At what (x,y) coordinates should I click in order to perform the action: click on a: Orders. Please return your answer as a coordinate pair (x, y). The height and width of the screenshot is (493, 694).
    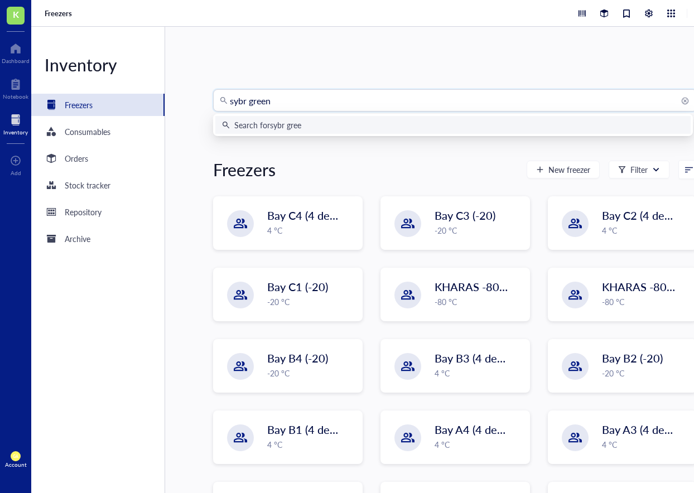
    Looking at the image, I should click on (98, 158).